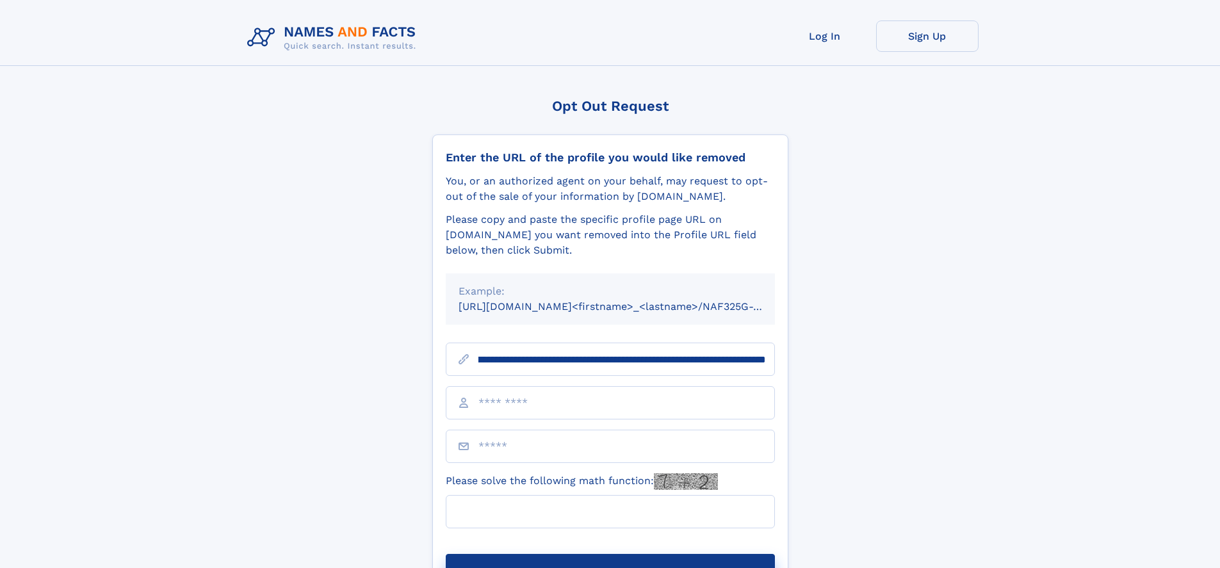 This screenshot has width=1220, height=568. I want to click on a: Log In, so click(825, 36).